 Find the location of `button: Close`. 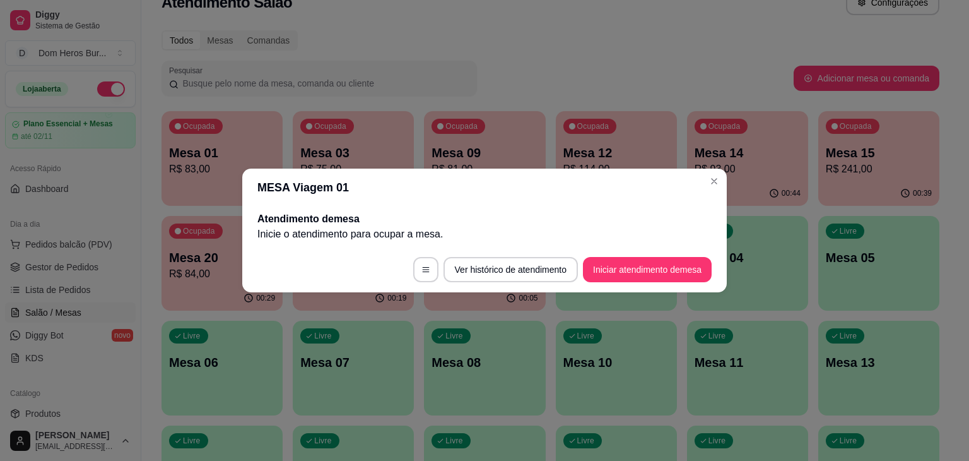

button: Close is located at coordinates (714, 181).